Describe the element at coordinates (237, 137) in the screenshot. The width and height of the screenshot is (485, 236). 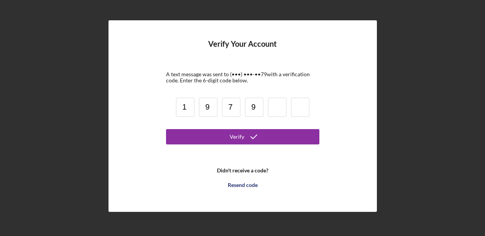
I see `div: Verify` at that location.